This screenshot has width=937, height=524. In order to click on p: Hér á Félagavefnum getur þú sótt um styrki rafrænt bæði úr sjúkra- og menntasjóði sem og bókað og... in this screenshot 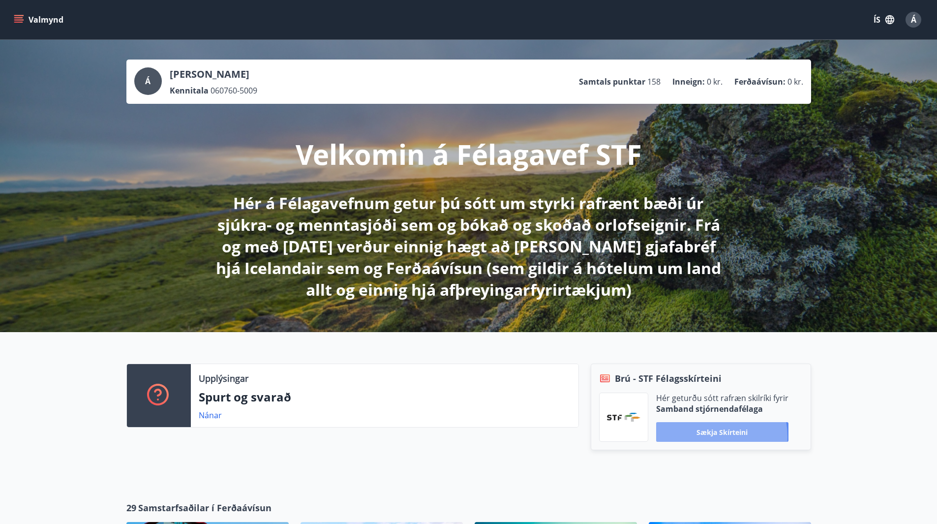, I will do `click(469, 247)`.